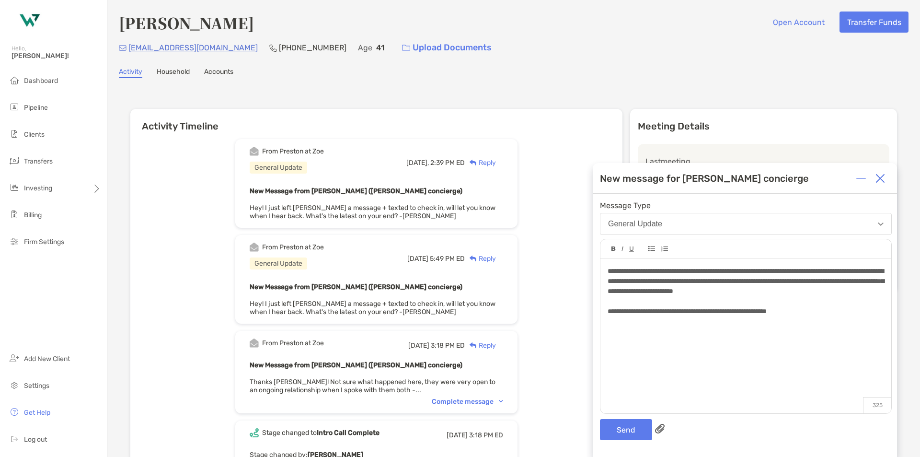 Image resolution: width=920 pixels, height=457 pixels. What do you see at coordinates (861, 178) in the screenshot?
I see `img: Expand or collapse` at bounding box center [861, 178].